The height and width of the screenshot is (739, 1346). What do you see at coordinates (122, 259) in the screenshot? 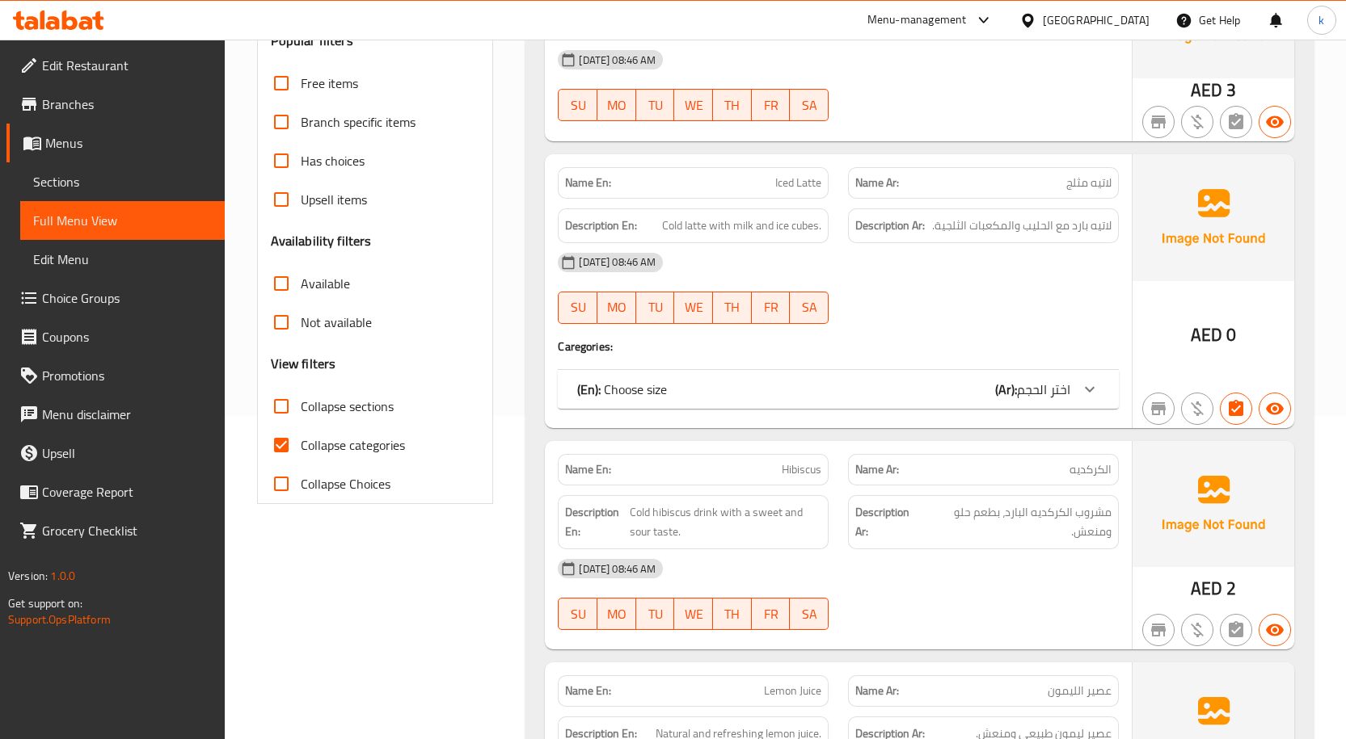
I see `span: Edit Menu` at bounding box center [122, 259].